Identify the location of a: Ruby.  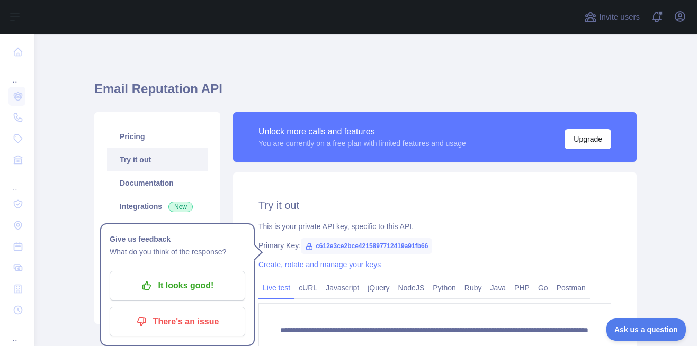
(473, 288).